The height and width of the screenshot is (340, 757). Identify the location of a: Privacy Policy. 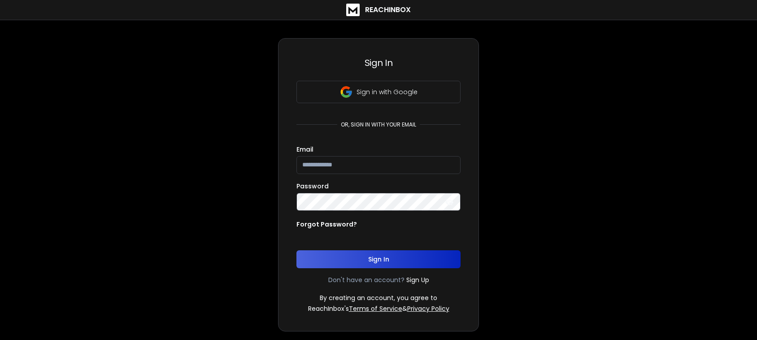
(429, 309).